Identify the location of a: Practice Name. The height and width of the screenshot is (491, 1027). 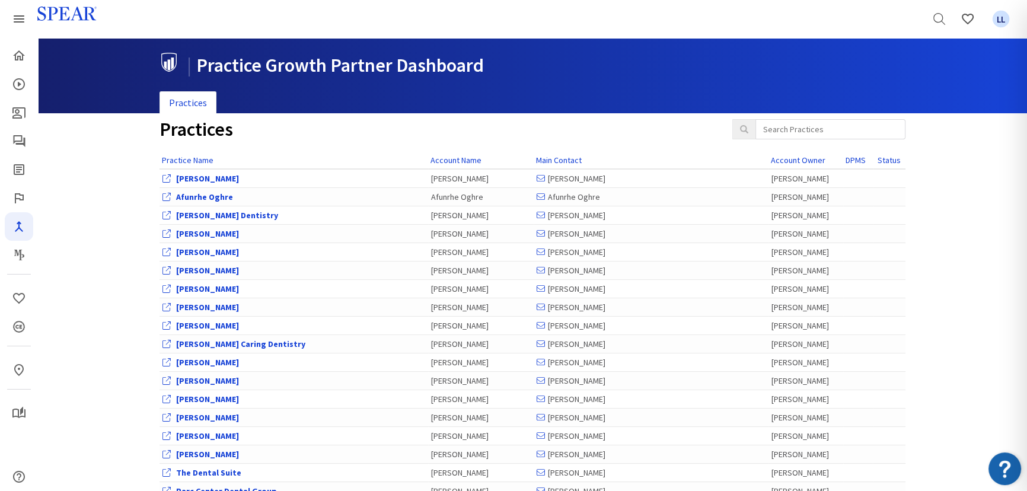
(187, 160).